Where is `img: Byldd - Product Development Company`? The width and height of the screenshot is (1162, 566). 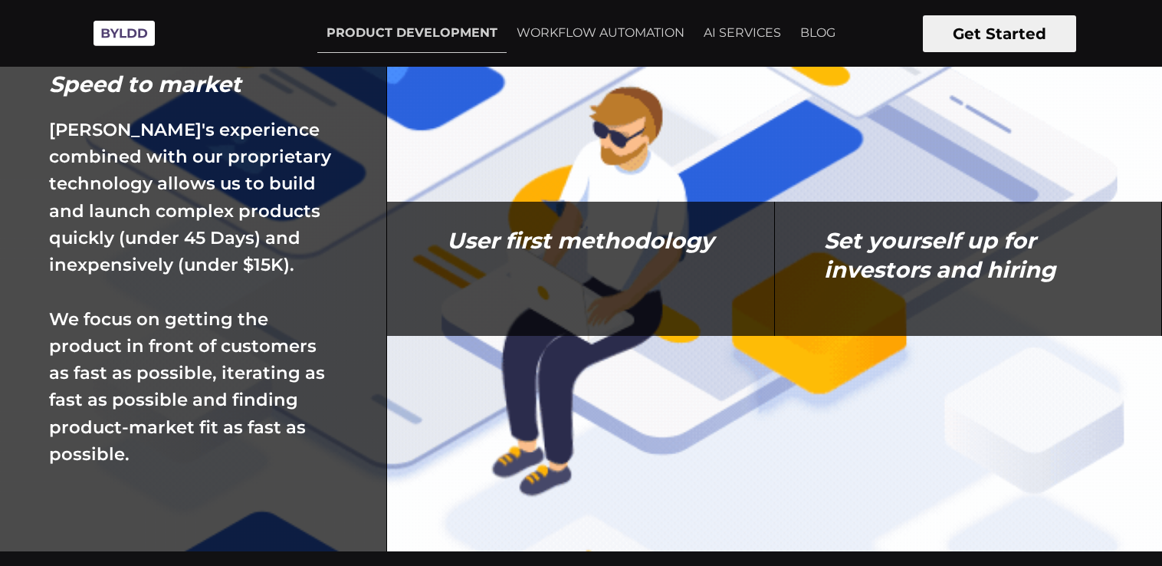 img: Byldd - Product Development Company is located at coordinates (124, 33).